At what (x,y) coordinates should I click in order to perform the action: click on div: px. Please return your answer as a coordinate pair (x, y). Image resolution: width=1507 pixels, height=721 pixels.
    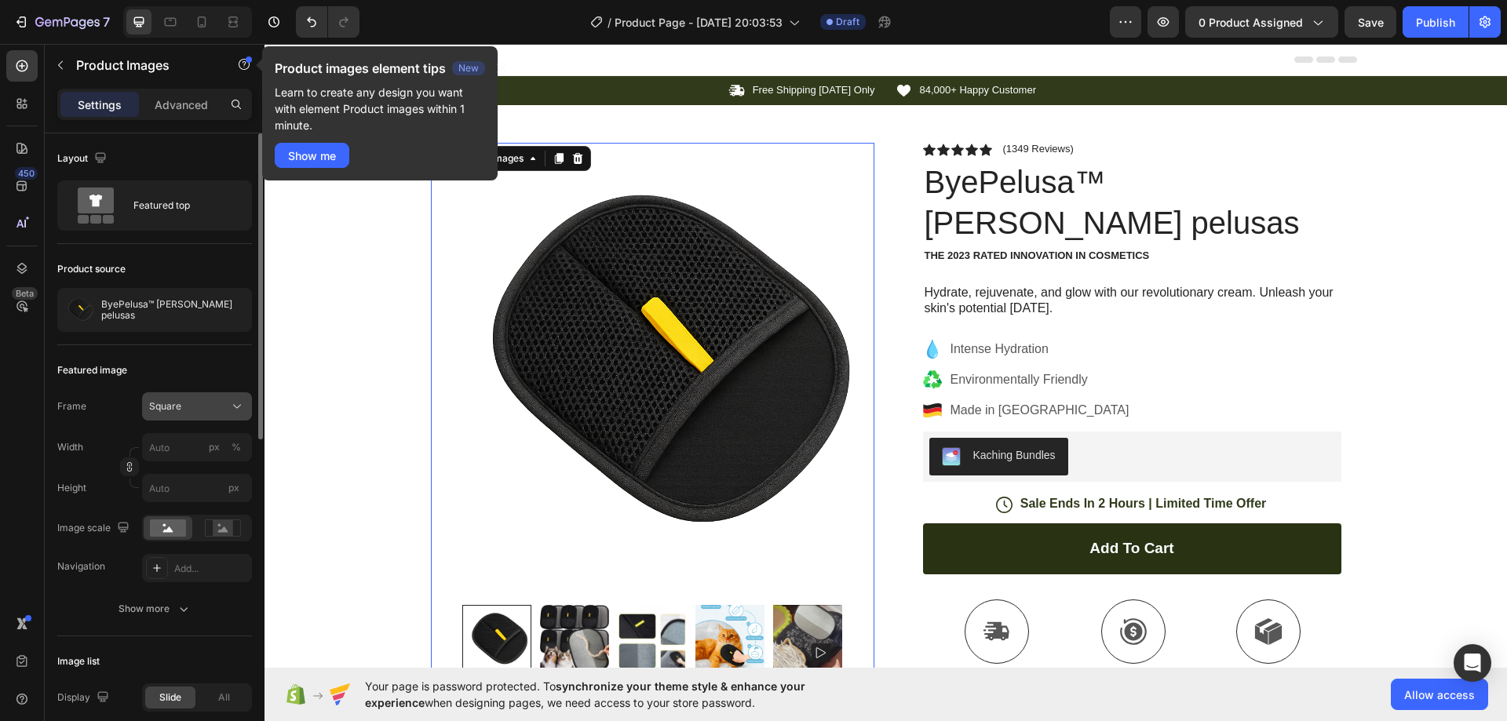
    Looking at the image, I should click on (214, 447).